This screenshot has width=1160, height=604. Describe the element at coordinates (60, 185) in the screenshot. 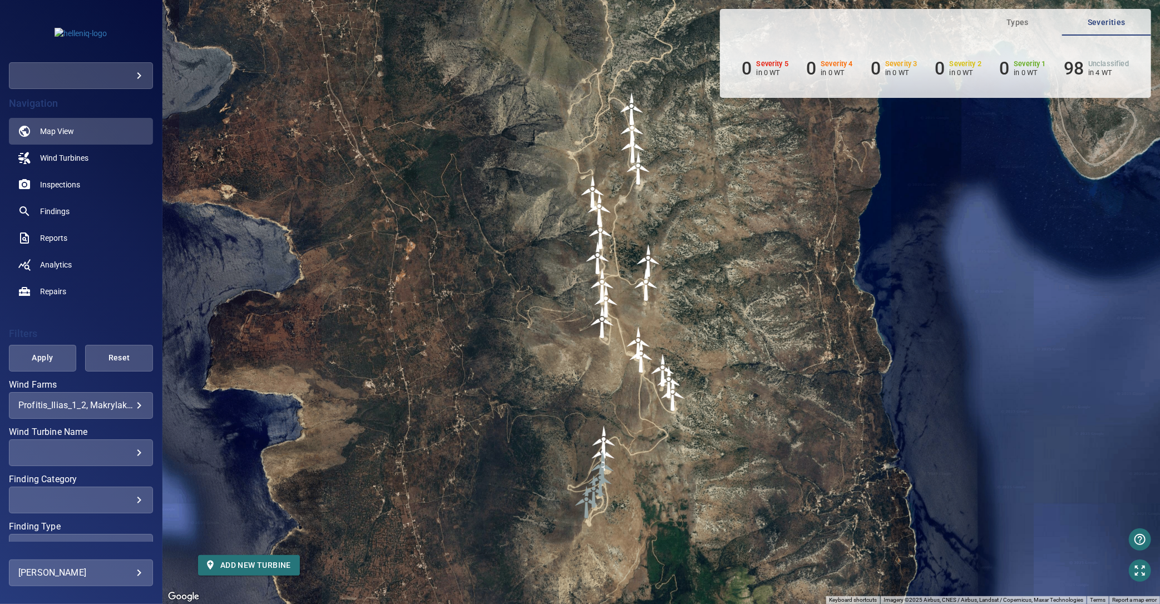

I see `span: Inspections` at that location.